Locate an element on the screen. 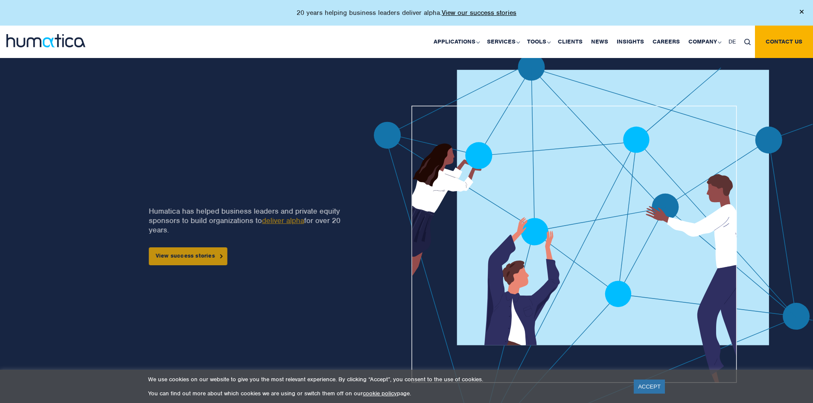 This screenshot has width=813, height=403. a: Insights is located at coordinates (630, 42).